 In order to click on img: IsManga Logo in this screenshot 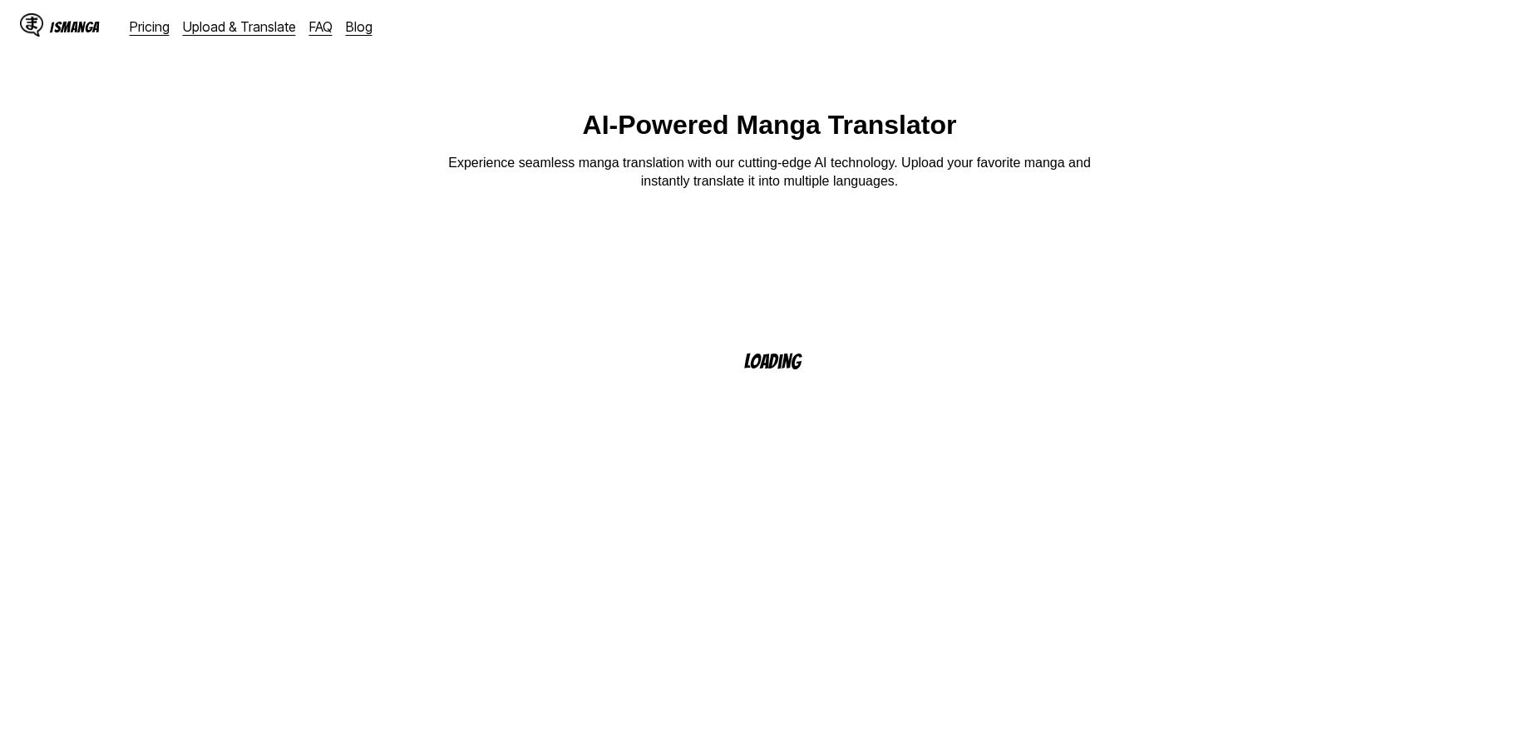, I will do `click(32, 25)`.